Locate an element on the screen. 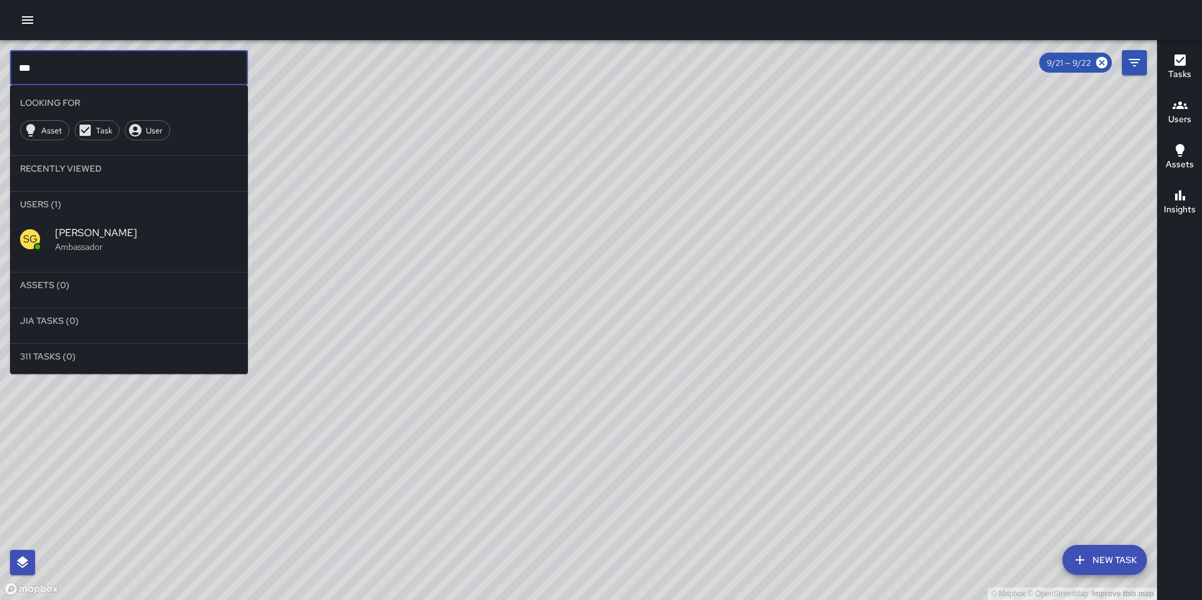  h6: Insights is located at coordinates (1179, 210).